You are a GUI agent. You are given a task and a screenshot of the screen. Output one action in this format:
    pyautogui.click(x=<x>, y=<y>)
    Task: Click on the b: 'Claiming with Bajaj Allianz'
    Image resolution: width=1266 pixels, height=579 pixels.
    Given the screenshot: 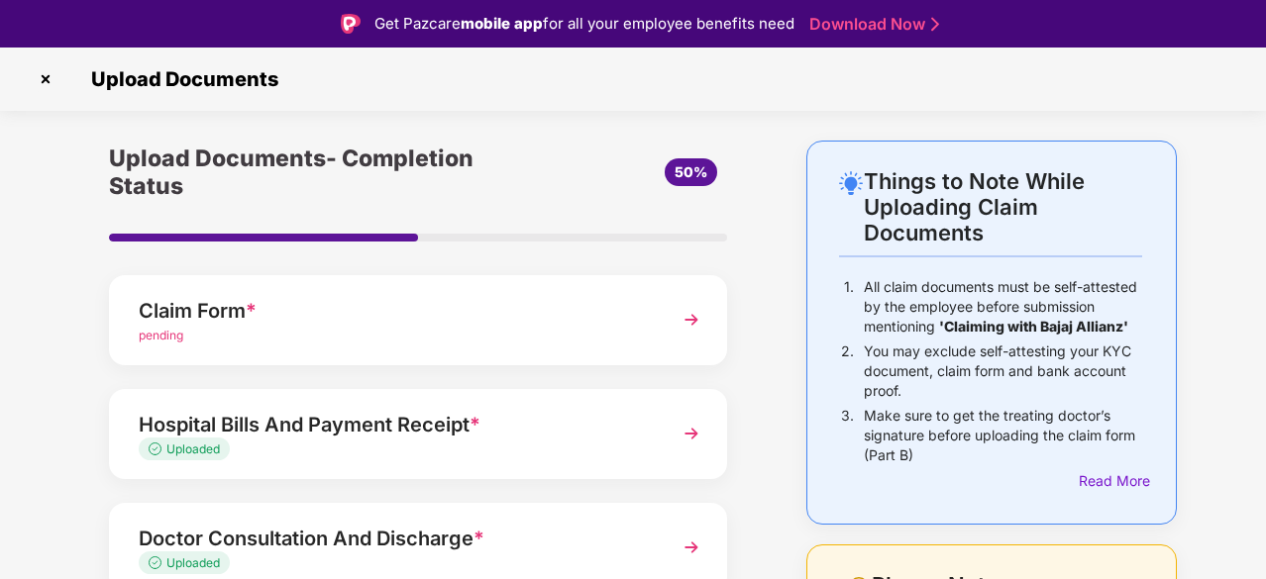 What is the action you would take?
    pyautogui.click(x=1033, y=326)
    